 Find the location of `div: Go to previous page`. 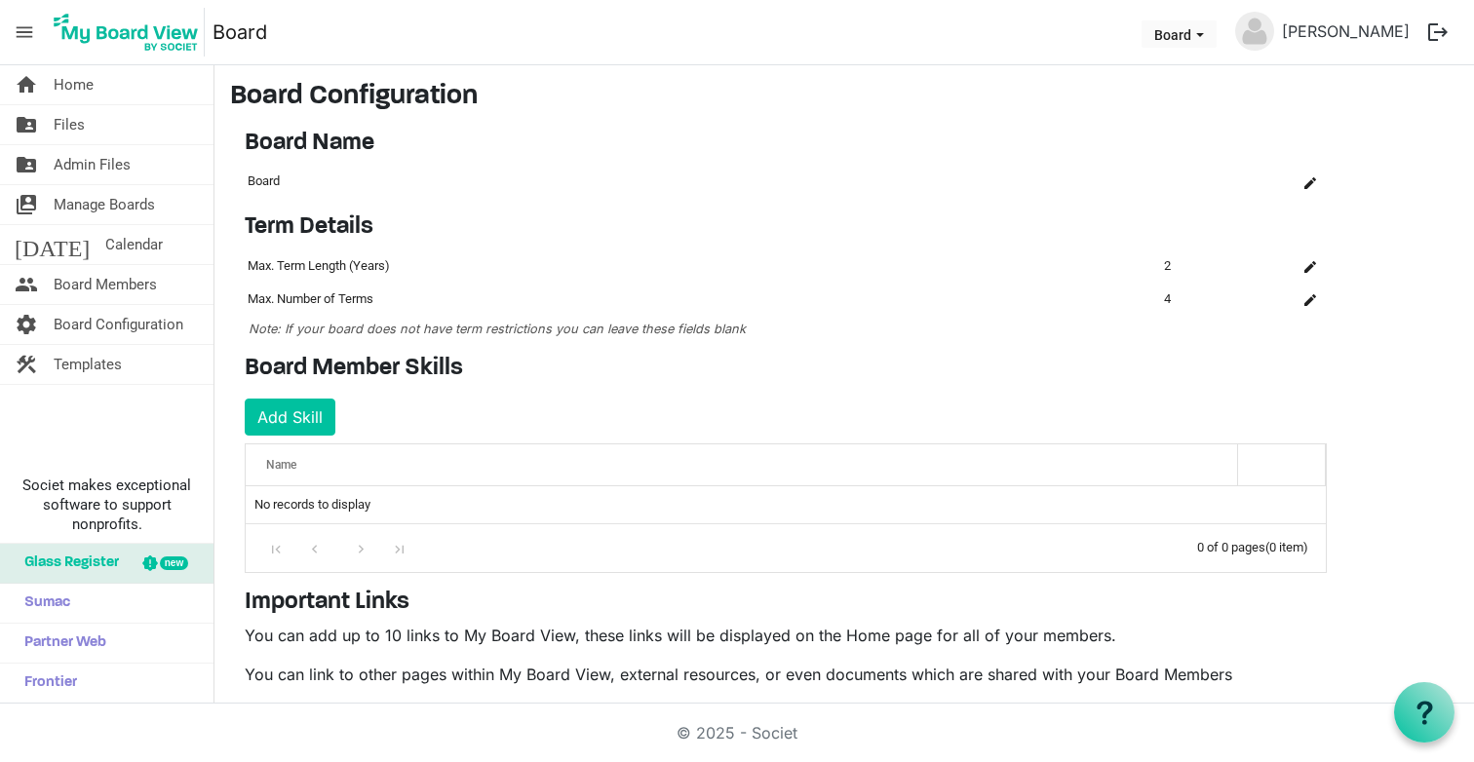

div: Go to previous page is located at coordinates (314, 548).